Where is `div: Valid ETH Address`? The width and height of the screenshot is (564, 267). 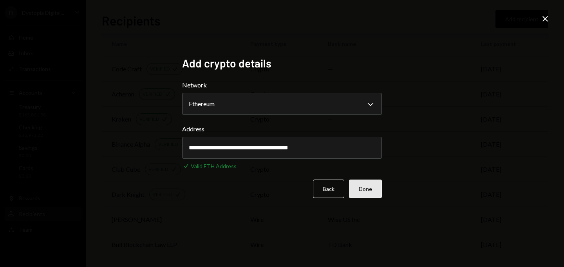 div: Valid ETH Address is located at coordinates (213, 166).